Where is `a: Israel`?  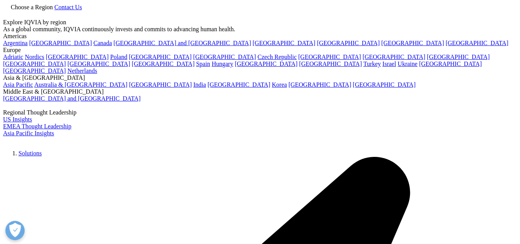 a: Israel is located at coordinates (389, 63).